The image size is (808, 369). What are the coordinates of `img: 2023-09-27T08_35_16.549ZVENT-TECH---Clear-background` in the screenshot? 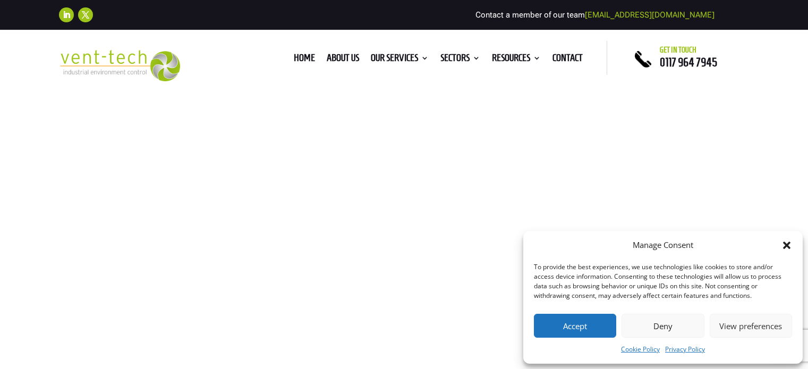 It's located at (120, 65).